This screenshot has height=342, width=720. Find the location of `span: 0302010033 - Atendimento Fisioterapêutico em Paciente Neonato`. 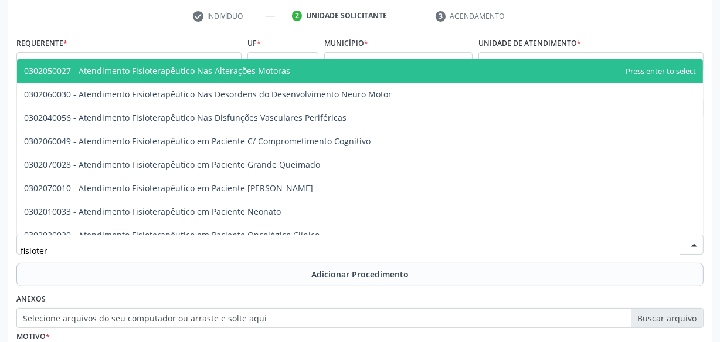

span: 0302010033 - Atendimento Fisioterapêutico em Paciente Neonato is located at coordinates (152, 211).